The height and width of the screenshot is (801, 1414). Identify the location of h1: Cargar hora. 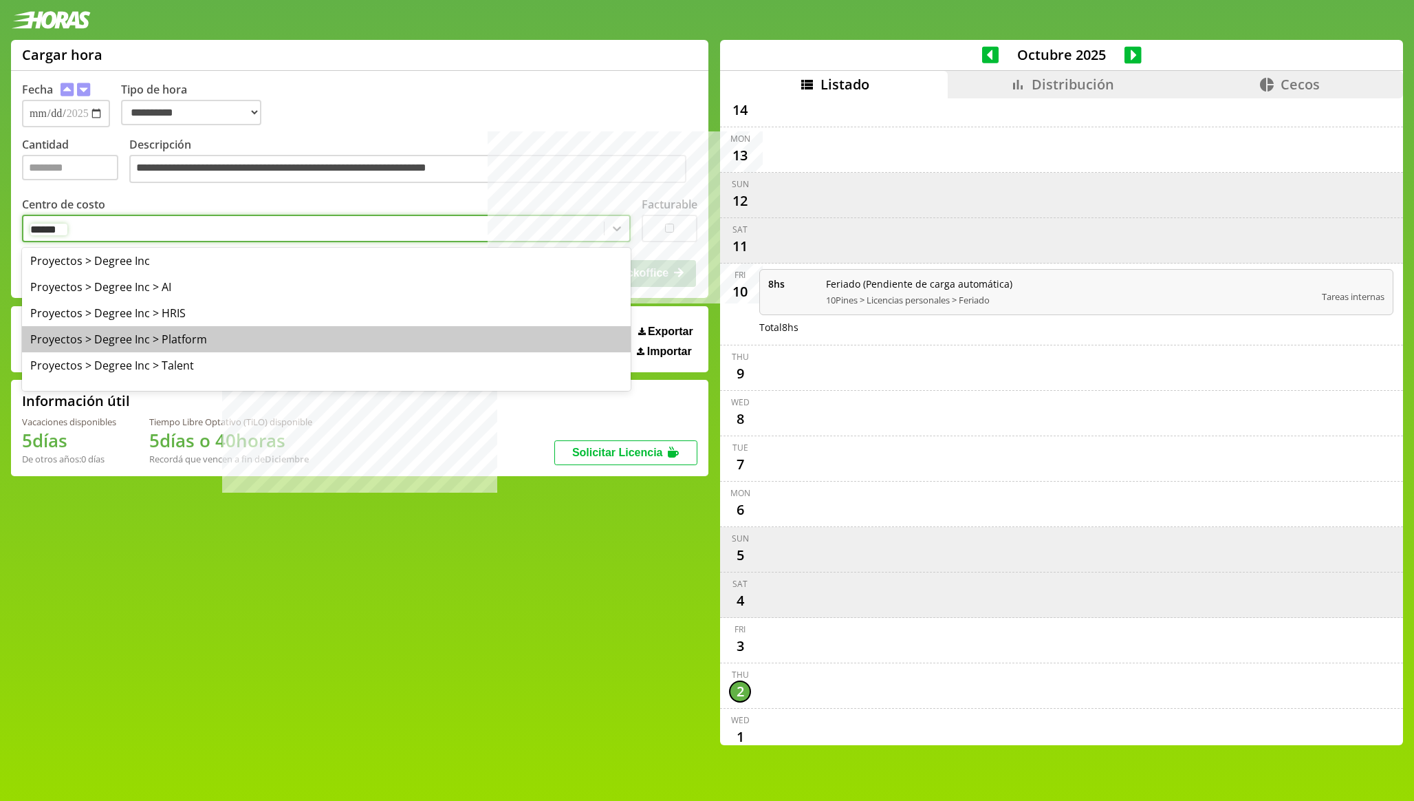
(62, 54).